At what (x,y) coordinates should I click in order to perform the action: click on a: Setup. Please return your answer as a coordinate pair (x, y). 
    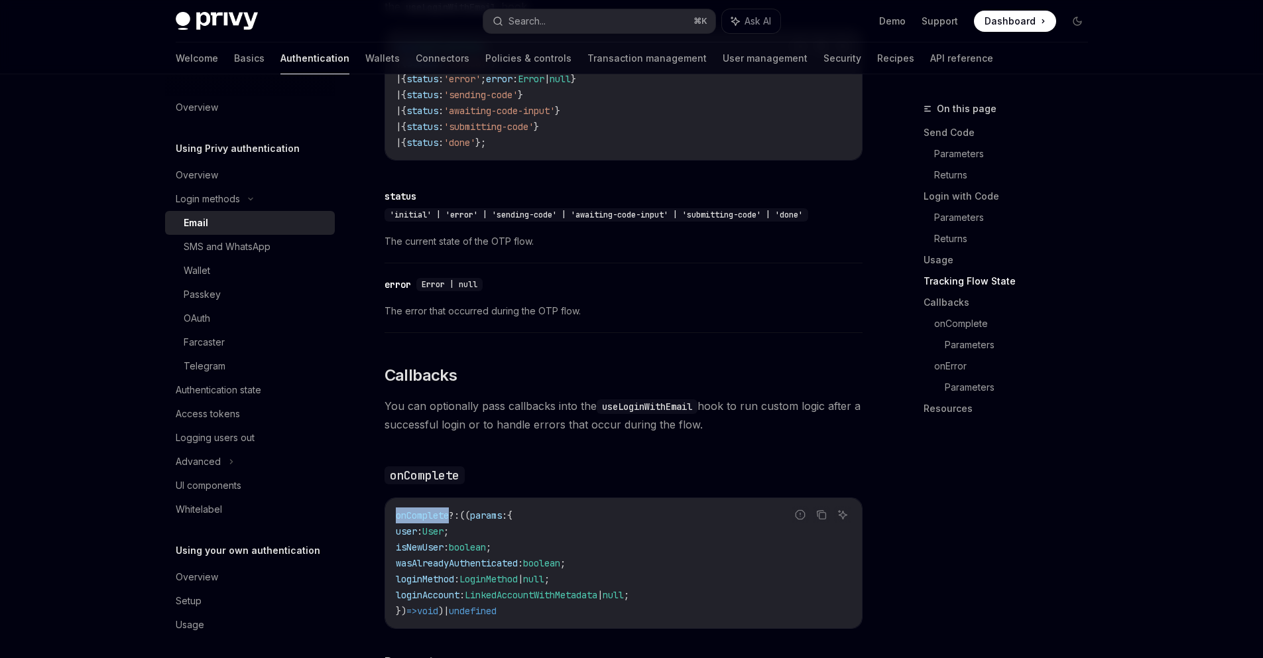
    Looking at the image, I should click on (250, 601).